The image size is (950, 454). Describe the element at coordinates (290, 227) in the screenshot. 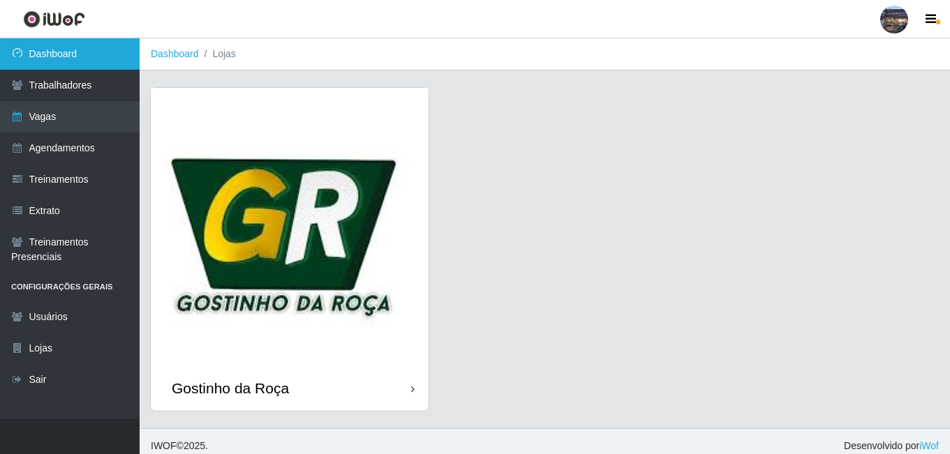

I see `img: cardImg` at that location.